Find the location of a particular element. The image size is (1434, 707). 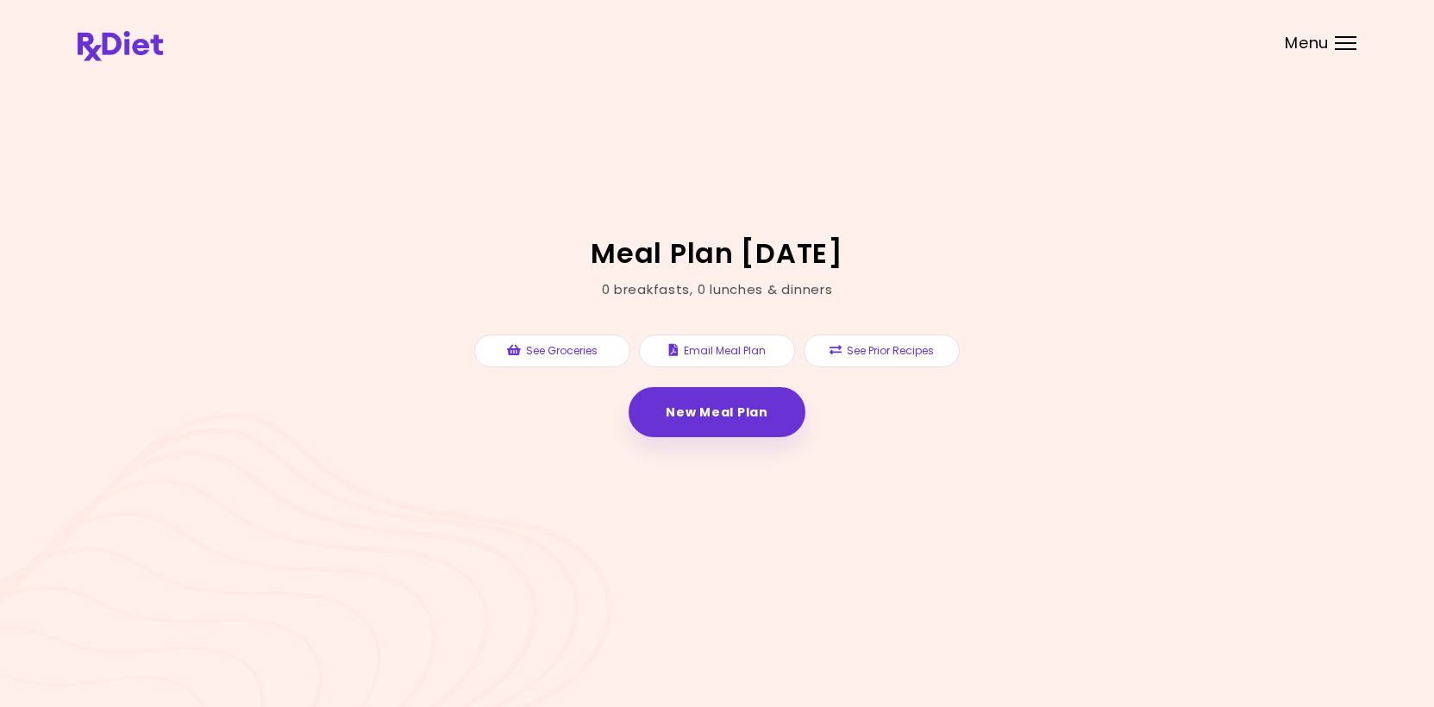

a: New Meal Plan is located at coordinates (717, 412).